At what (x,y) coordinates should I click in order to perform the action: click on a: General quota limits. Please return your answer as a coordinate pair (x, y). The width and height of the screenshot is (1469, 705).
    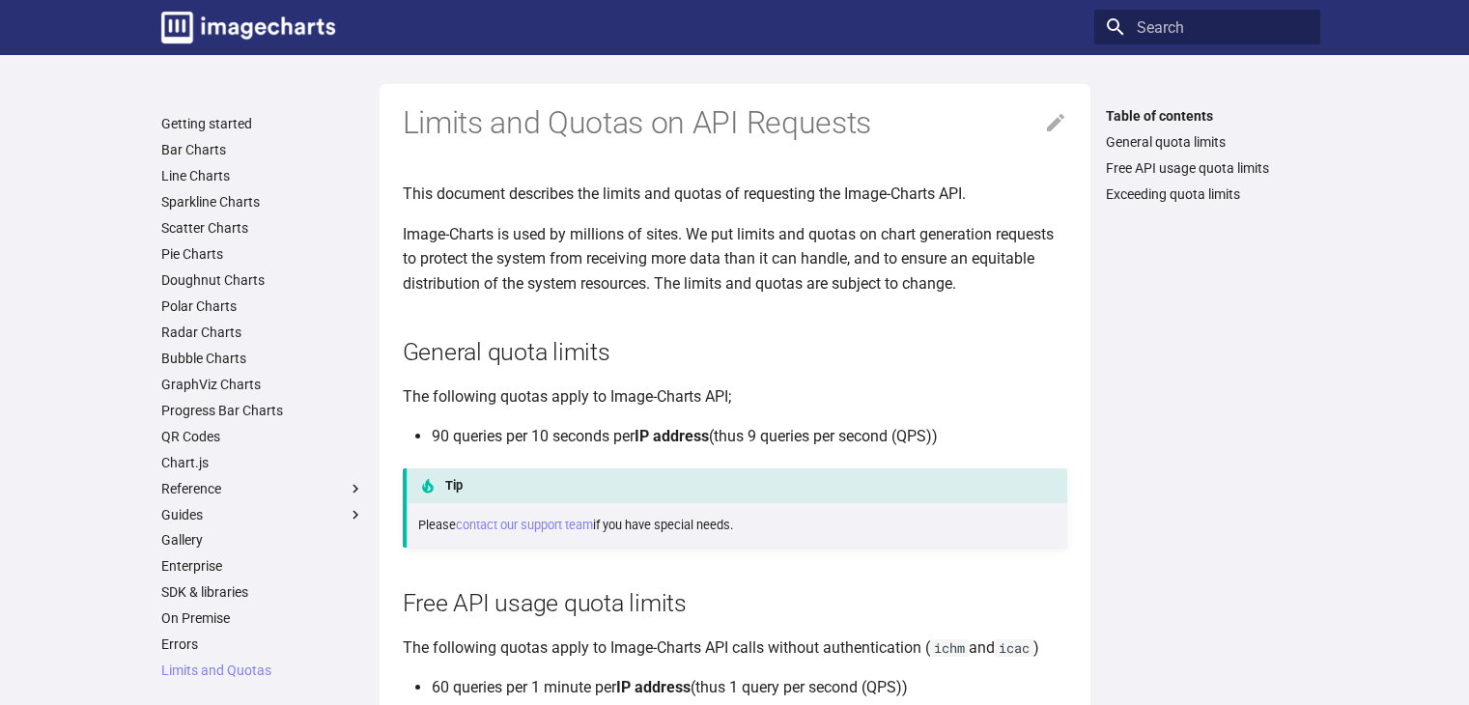
    Looking at the image, I should click on (1207, 142).